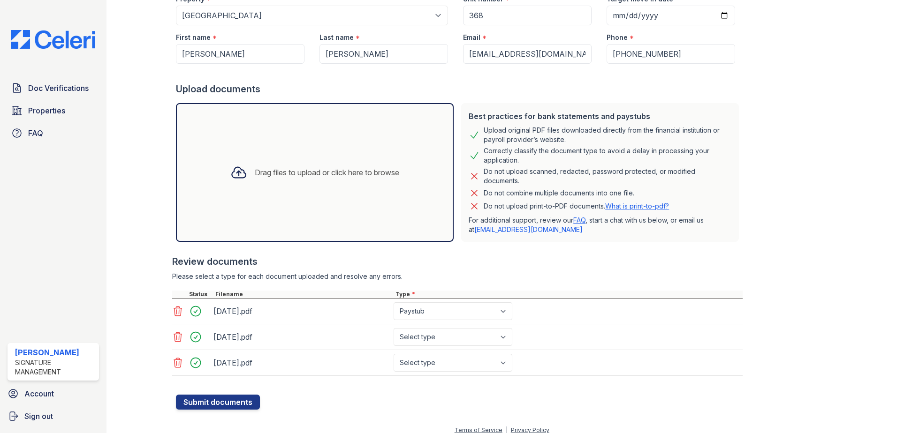  I want to click on div: Review documents, so click(457, 262).